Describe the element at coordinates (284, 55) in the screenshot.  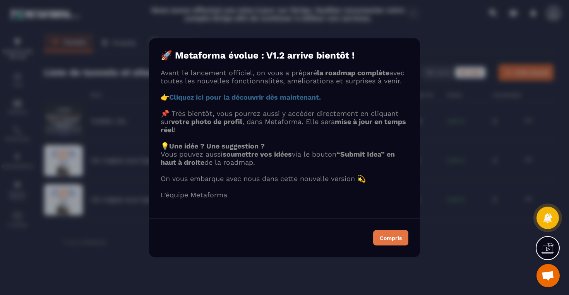
I see `h4: 🚀 Metaforma évolue : V1.2 arrive bientôt !` at that location.